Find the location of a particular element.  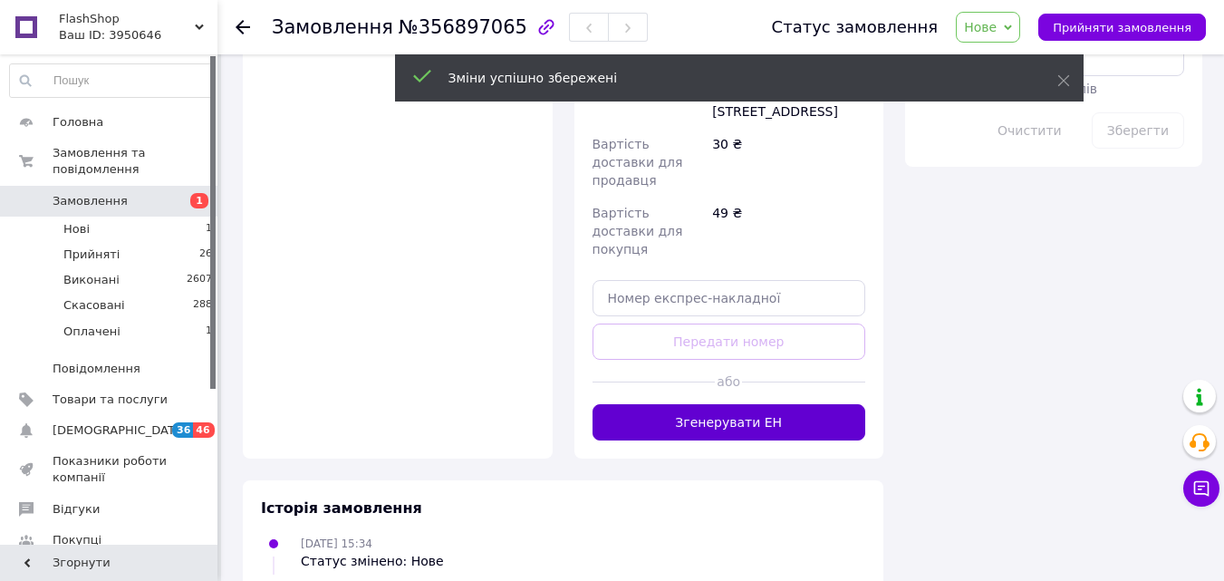

div: Ваш ID: 3950646 is located at coordinates (138, 35).